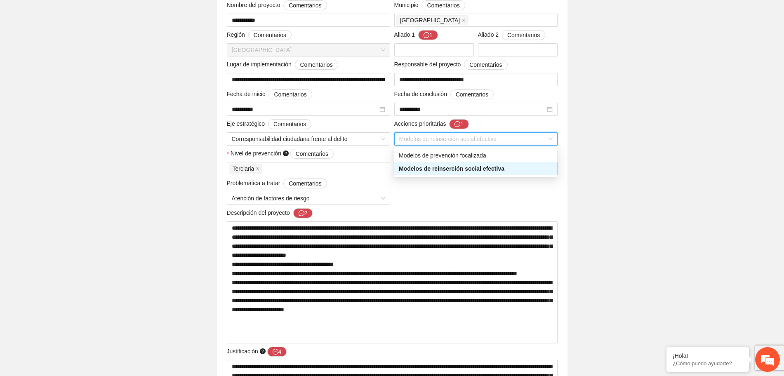  I want to click on span: Descripción del proyecto, so click(270, 213).